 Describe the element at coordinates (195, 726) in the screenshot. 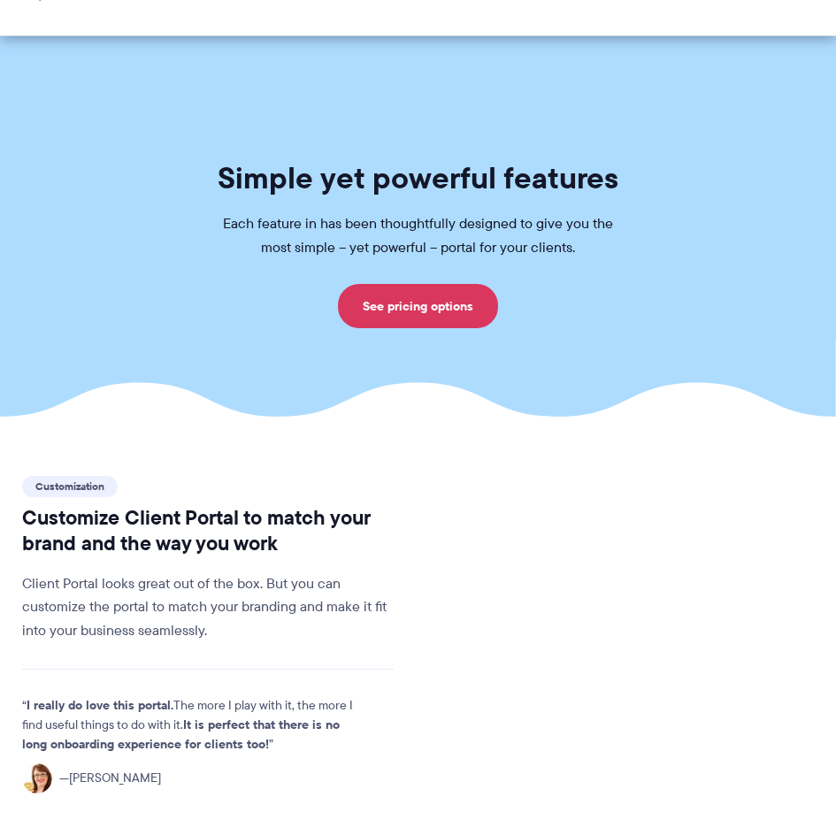

I see `p: The more I play with it, the more I find useful things to do with it.` at that location.